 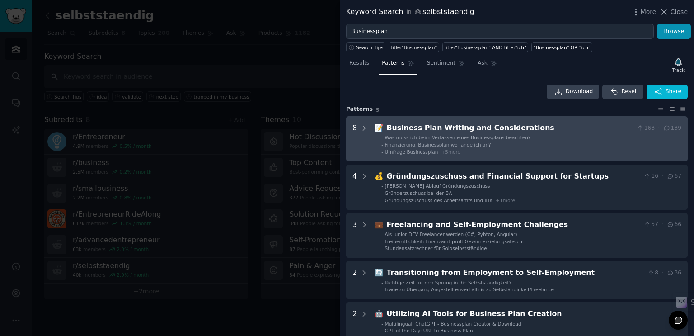 I want to click on span: Close, so click(x=679, y=12).